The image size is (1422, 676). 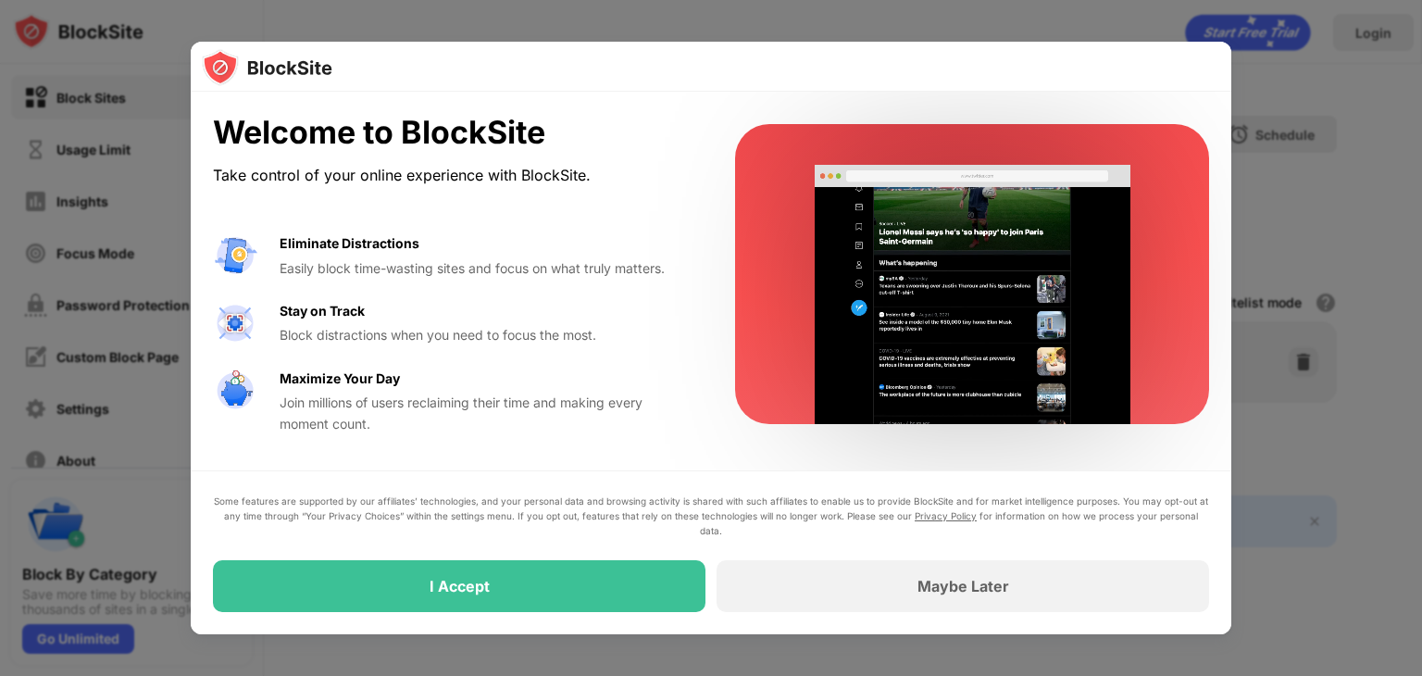 I want to click on div: Maximize Your Day, so click(x=340, y=379).